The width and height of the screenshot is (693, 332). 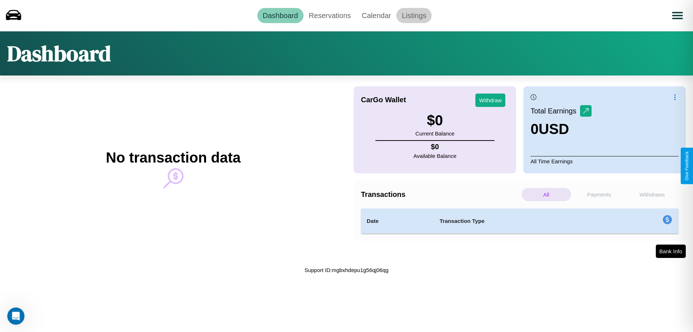 What do you see at coordinates (435, 120) in the screenshot?
I see `h3: $ 0` at bounding box center [435, 120].